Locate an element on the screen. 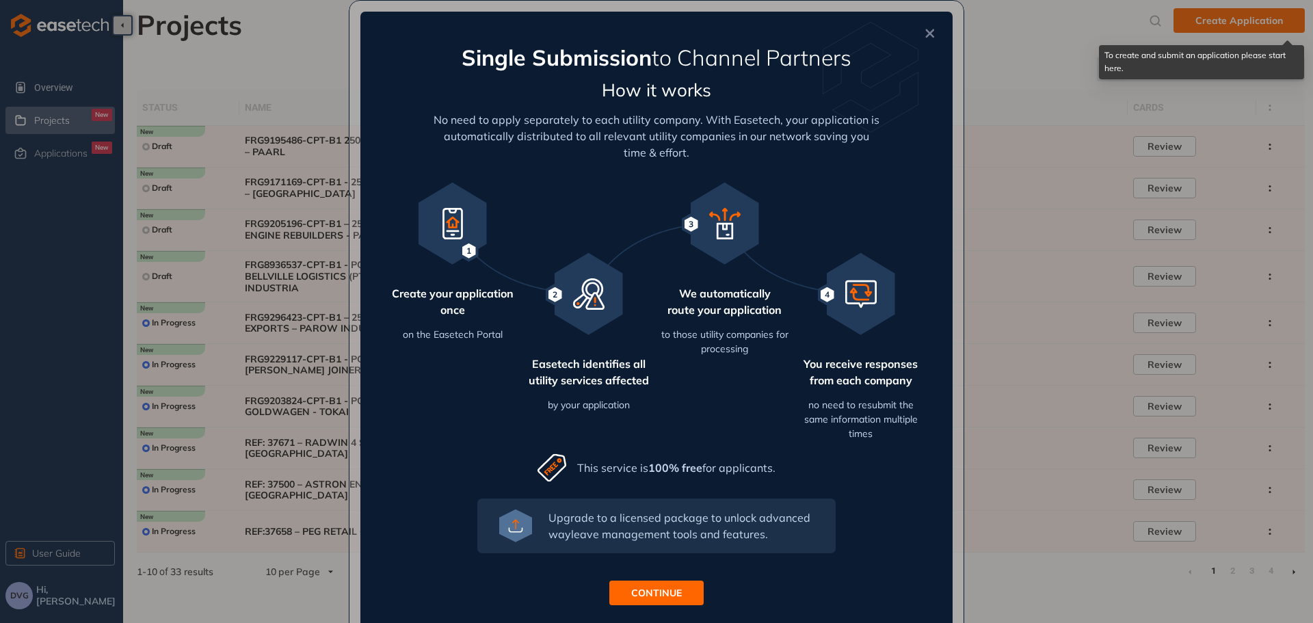 This screenshot has height=623, width=1313. div: Upgrade to a licensed package to unlock advanced wayleave management tools and features. is located at coordinates (681, 526).